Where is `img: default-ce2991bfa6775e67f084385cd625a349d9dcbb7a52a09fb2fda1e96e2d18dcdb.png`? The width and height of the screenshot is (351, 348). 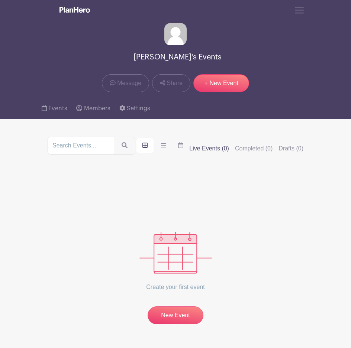 img: default-ce2991bfa6775e67f084385cd625a349d9dcbb7a52a09fb2fda1e96e2d18dcdb.png is located at coordinates (175, 34).